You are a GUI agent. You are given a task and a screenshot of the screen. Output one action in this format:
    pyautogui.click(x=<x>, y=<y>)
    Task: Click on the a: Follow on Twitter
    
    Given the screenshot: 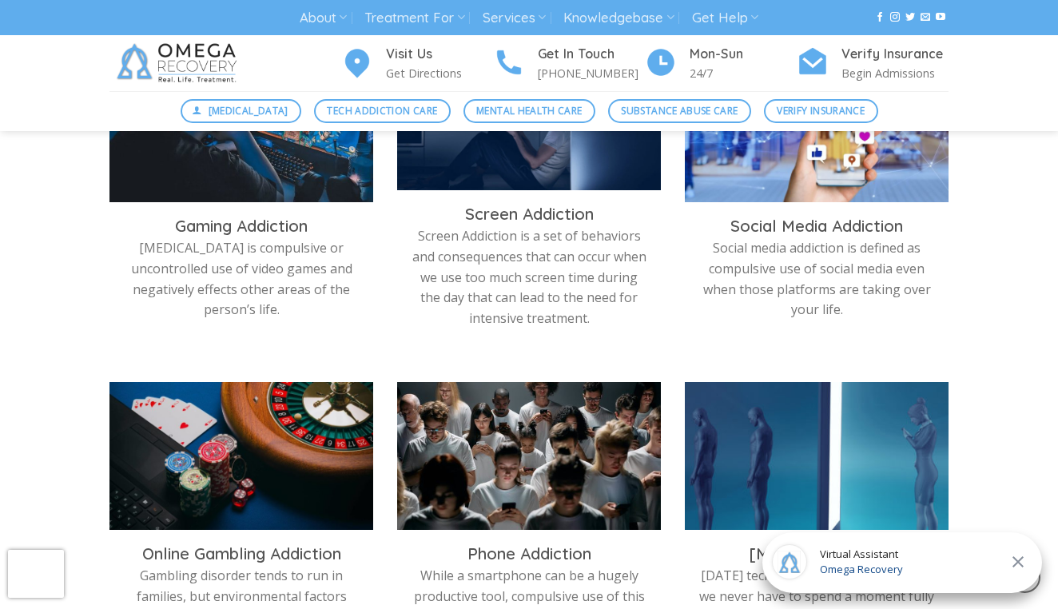 What is the action you would take?
    pyautogui.click(x=910, y=18)
    